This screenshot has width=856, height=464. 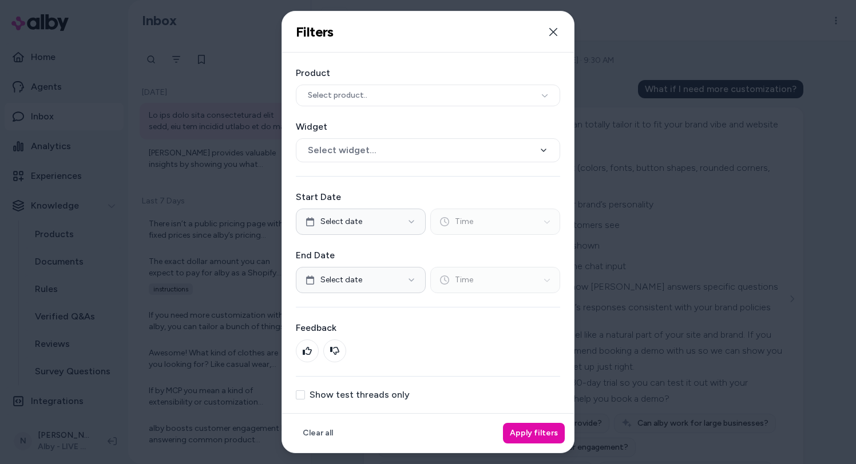 What do you see at coordinates (428, 73) in the screenshot?
I see `label: Product` at bounding box center [428, 73].